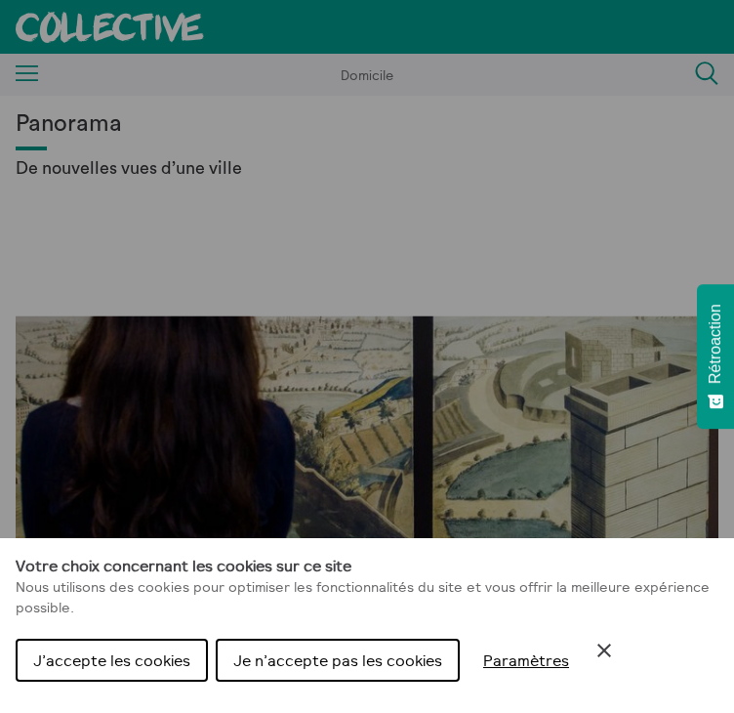 The height and width of the screenshot is (713, 734). What do you see at coordinates (338, 660) in the screenshot?
I see `span: Je n’accepte pas les cookies` at bounding box center [338, 660].